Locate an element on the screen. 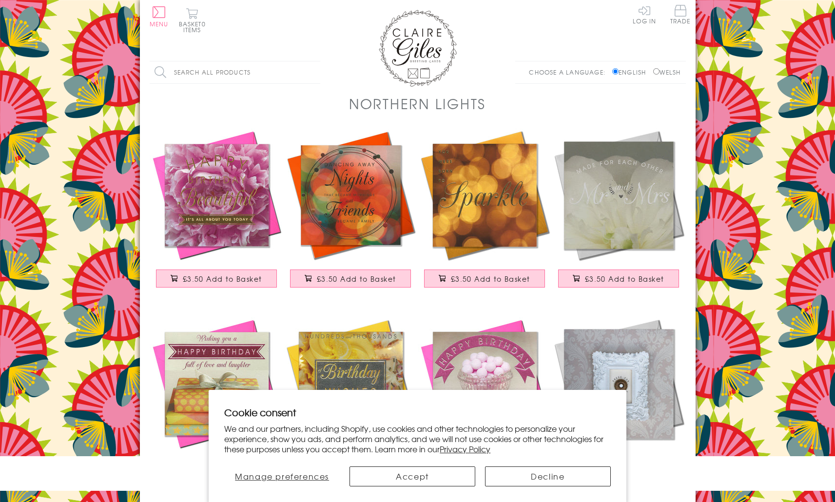 The image size is (835, 502). h2: Cookie consent is located at coordinates (417, 412).